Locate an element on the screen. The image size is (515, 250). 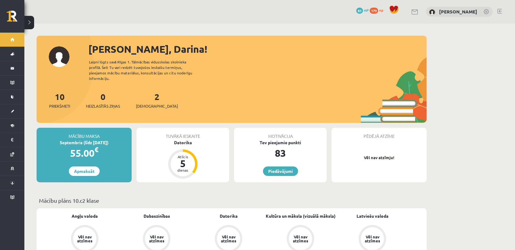
div: Tuvākā ieskaite is located at coordinates (183, 134).